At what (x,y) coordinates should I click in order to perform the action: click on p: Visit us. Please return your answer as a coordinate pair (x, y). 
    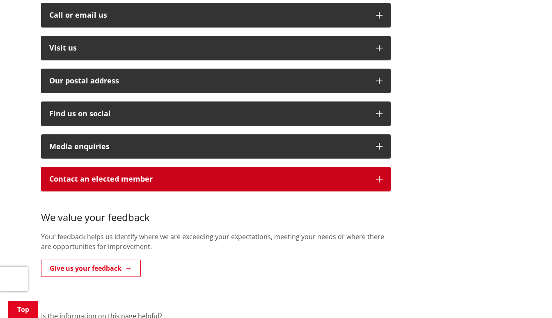
    Looking at the image, I should click on (209, 48).